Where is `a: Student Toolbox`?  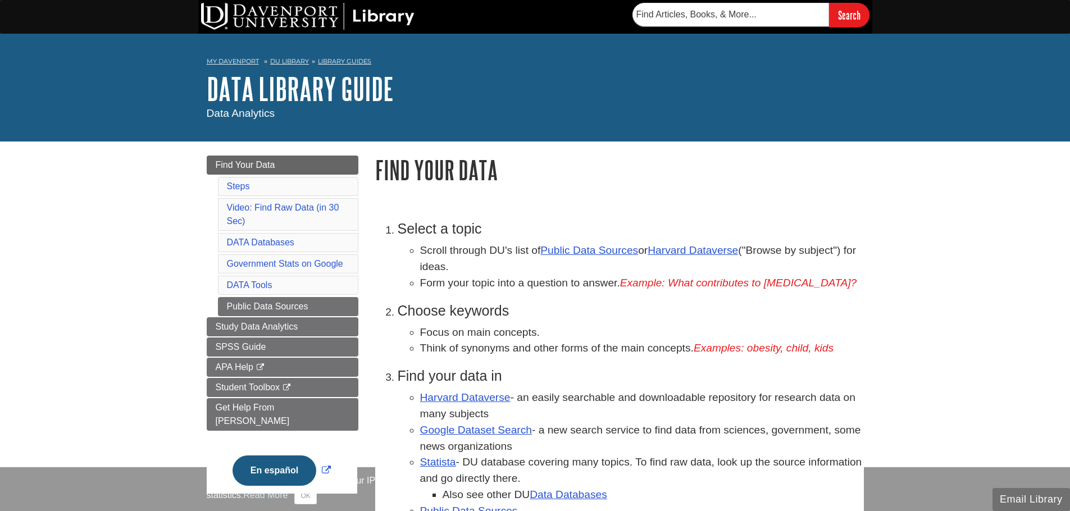
a: Student Toolbox is located at coordinates (283, 388).